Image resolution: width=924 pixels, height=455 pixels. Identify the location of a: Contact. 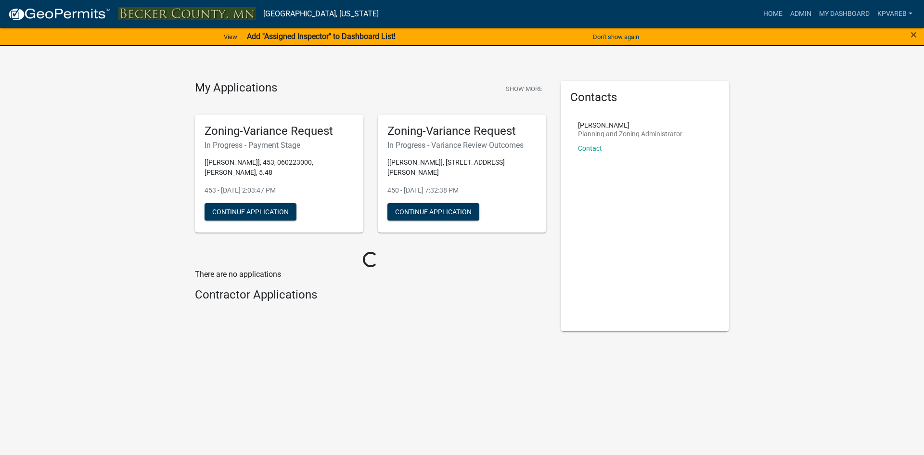
(590, 148).